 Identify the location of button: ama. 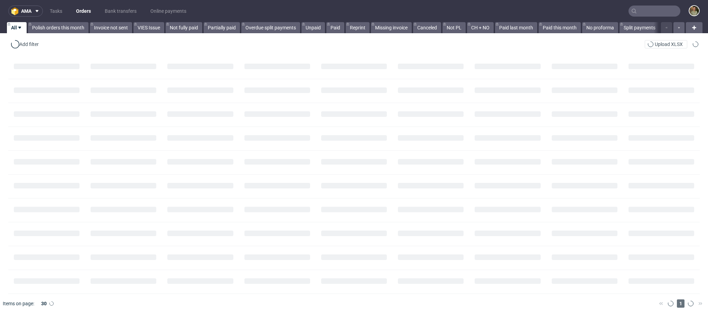
(26, 11).